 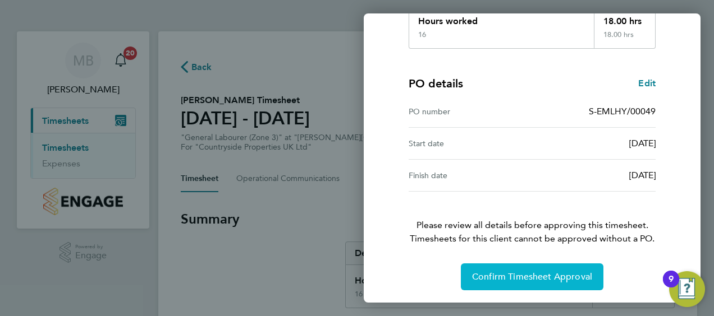 What do you see at coordinates (470, 144) in the screenshot?
I see `div: Start date` at bounding box center [470, 144].